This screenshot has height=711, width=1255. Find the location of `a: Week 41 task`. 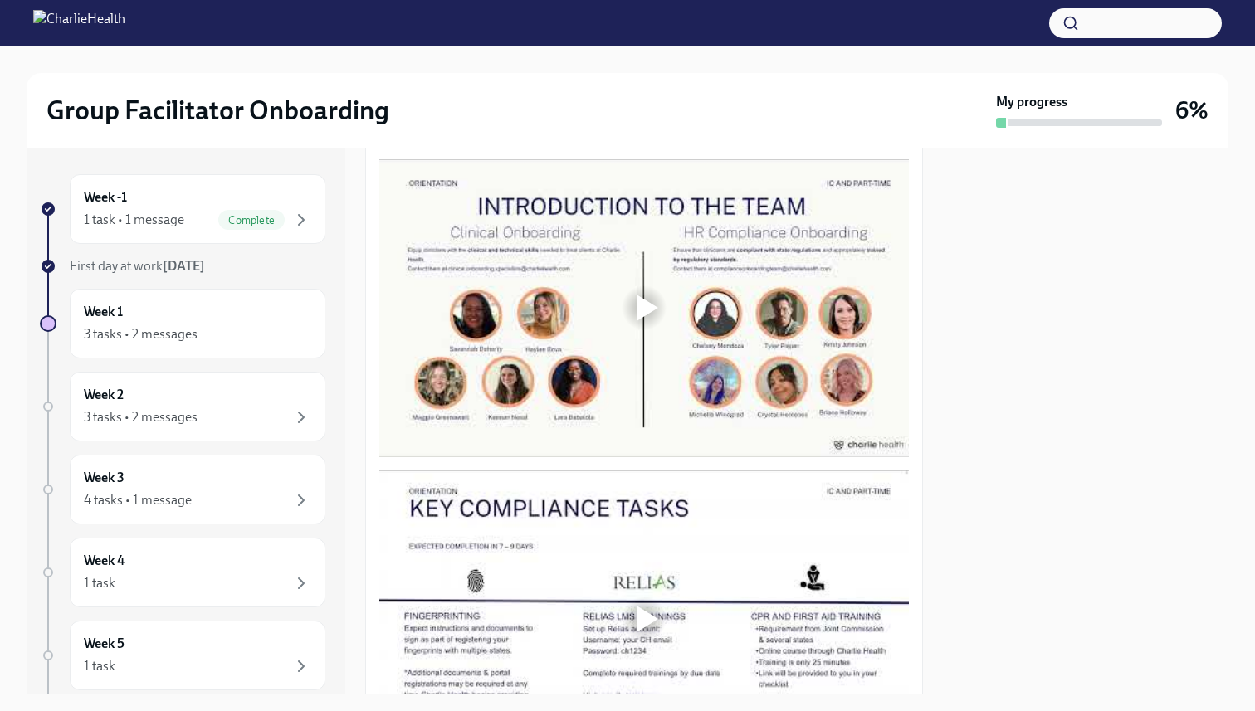

a: Week 41 task is located at coordinates (183, 573).